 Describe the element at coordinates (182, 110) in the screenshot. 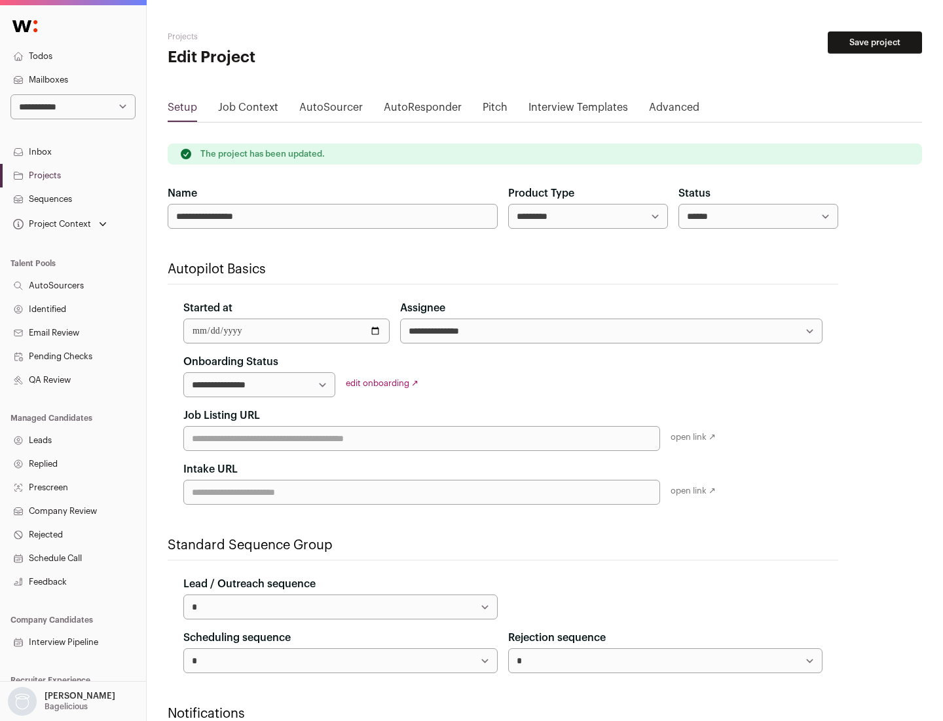

I see `a: Setup` at that location.